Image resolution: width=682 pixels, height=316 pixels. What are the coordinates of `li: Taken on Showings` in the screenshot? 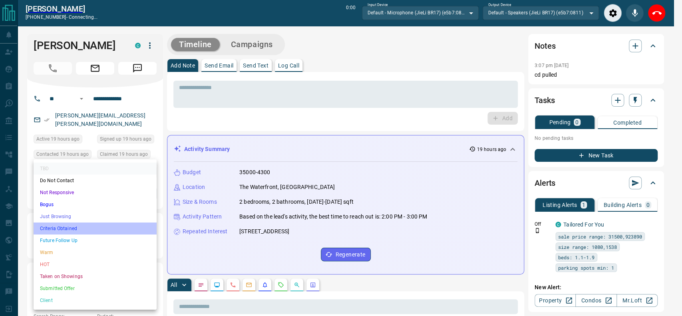 It's located at (95, 276).